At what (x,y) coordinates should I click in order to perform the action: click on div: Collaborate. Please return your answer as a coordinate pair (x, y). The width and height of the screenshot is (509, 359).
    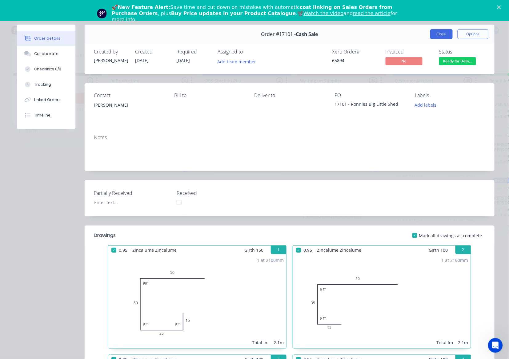
    Looking at the image, I should click on (46, 54).